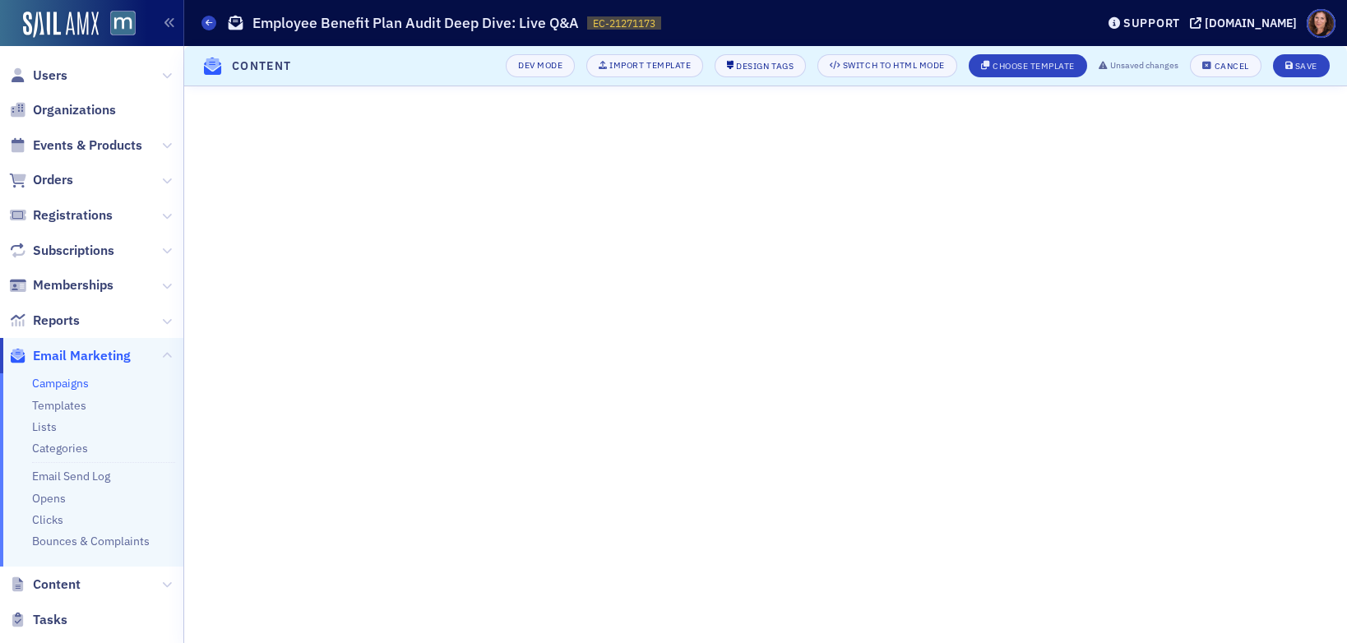 Image resolution: width=1347 pixels, height=643 pixels. I want to click on button: Import Template, so click(645, 66).